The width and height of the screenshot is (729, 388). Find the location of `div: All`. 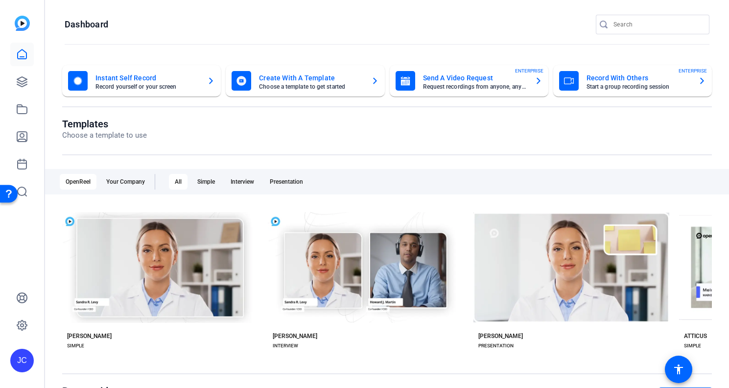

div: All is located at coordinates (178, 182).